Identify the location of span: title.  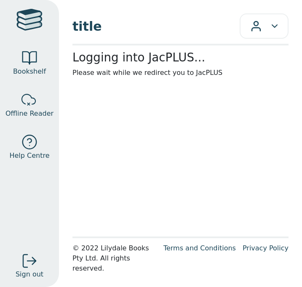
(156, 26).